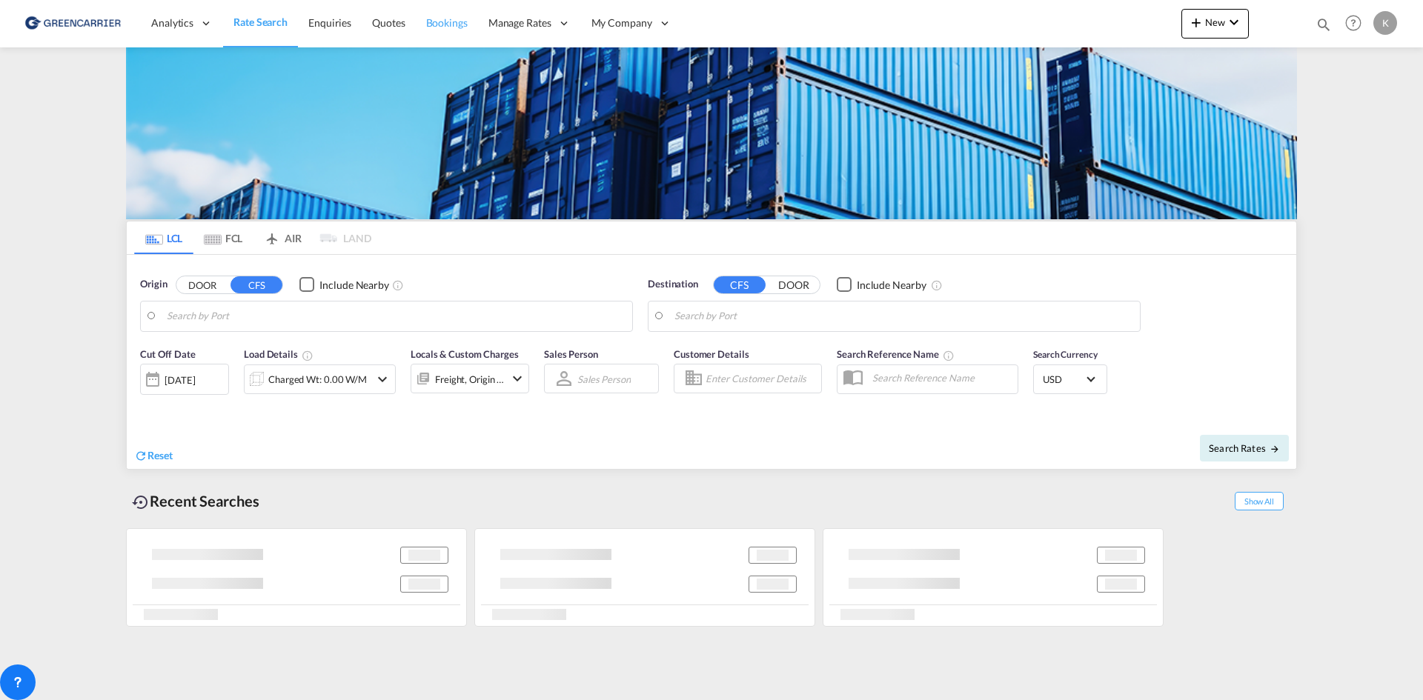 The image size is (1423, 700). I want to click on span: Bookings, so click(447, 22).